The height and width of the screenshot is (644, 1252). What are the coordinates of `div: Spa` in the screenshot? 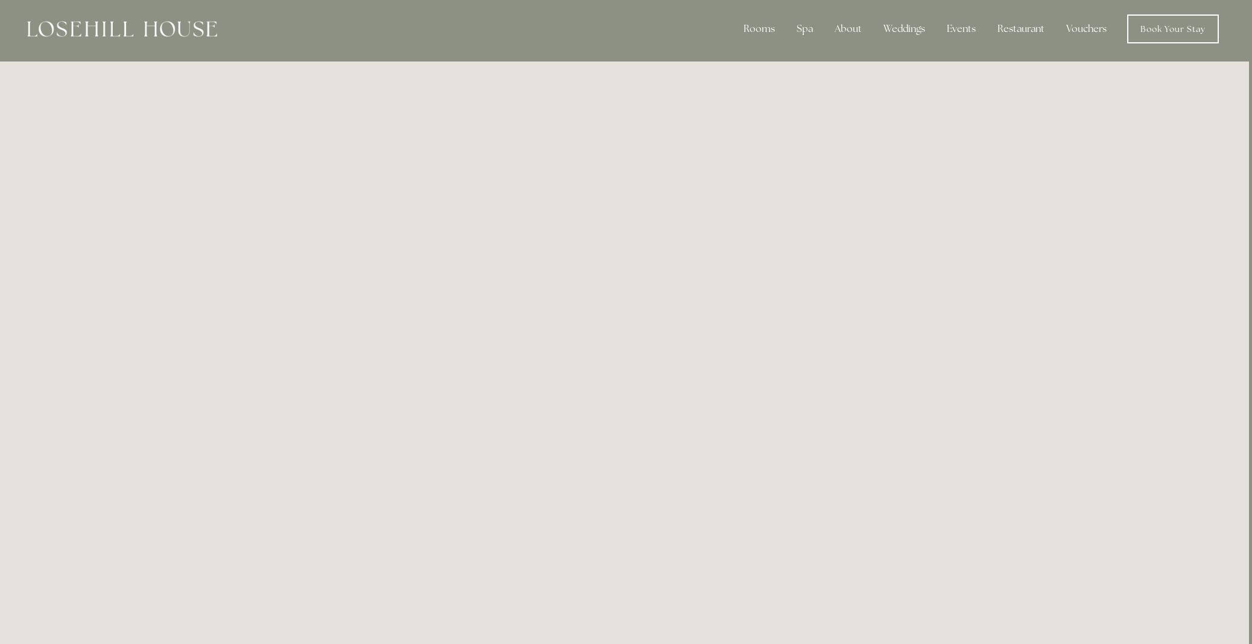 It's located at (805, 29).